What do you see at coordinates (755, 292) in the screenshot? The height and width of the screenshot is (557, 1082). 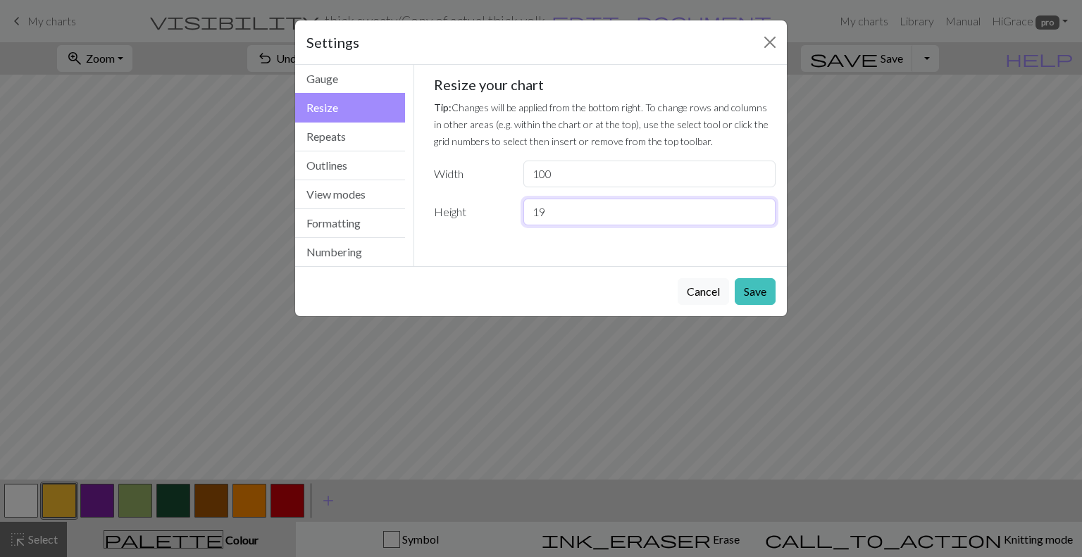 I see `button: Save` at bounding box center [755, 292].